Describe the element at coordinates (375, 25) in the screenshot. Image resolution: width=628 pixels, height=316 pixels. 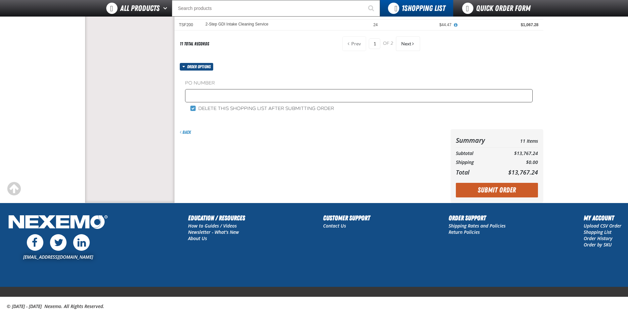
I see `span: 24` at that location.